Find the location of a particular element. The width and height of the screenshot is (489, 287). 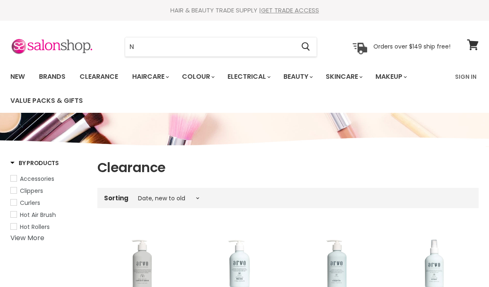

span: By Products is located at coordinates (34, 163).